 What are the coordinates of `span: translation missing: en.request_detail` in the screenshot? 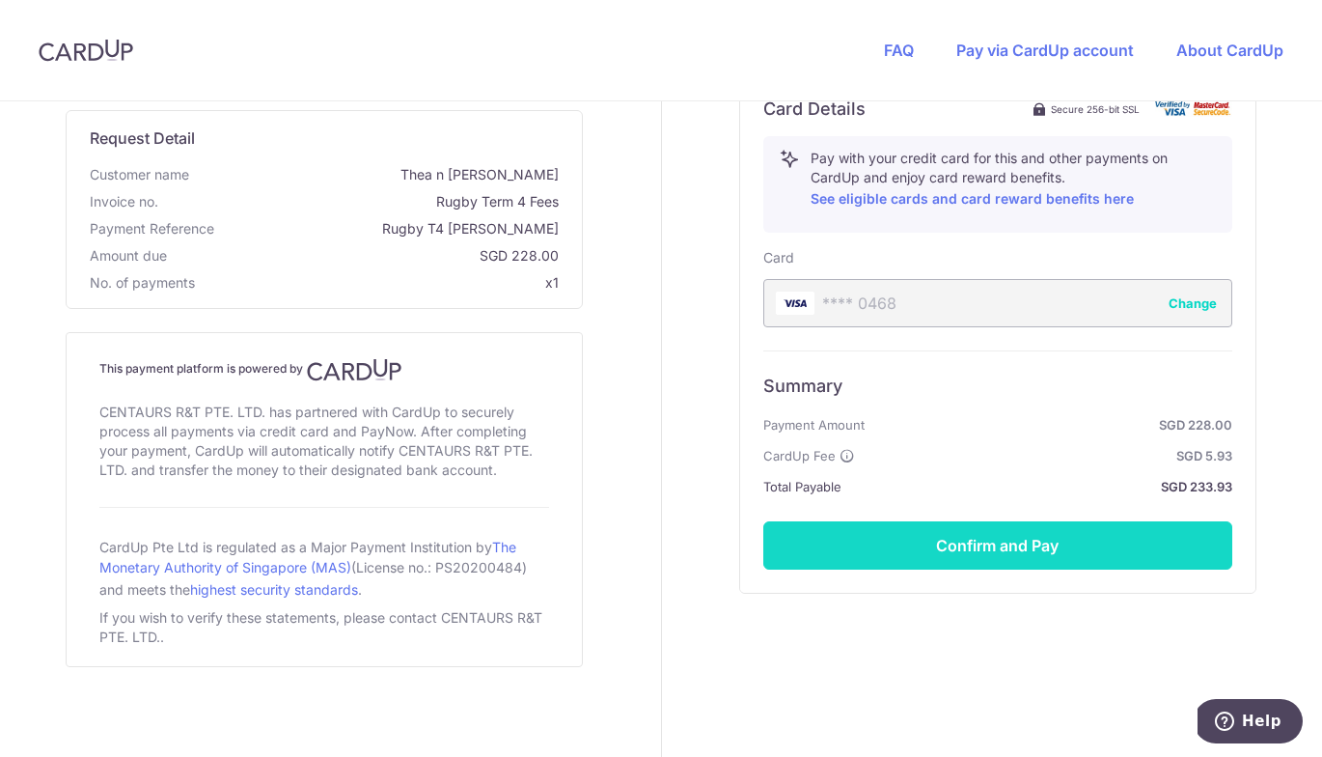 It's located at (142, 138).